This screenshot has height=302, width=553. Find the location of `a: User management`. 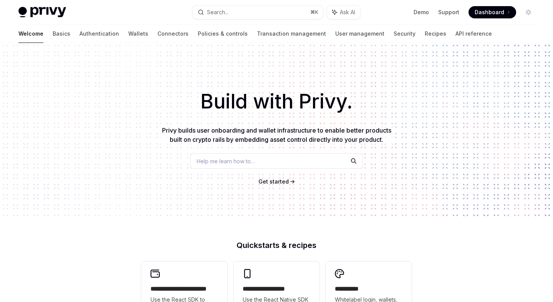

a: User management is located at coordinates (360, 34).